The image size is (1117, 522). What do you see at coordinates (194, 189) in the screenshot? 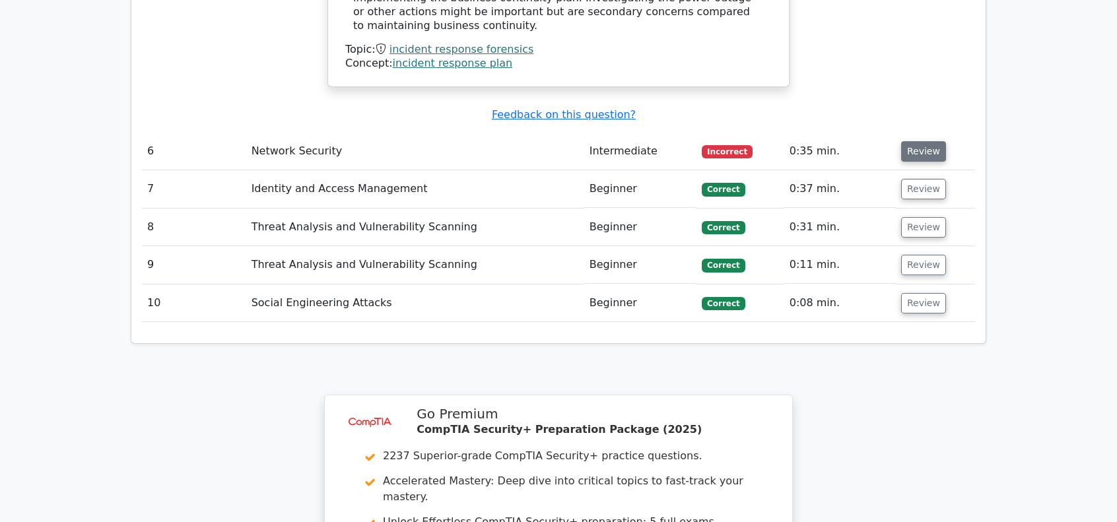
I see `td: 7` at bounding box center [194, 189].